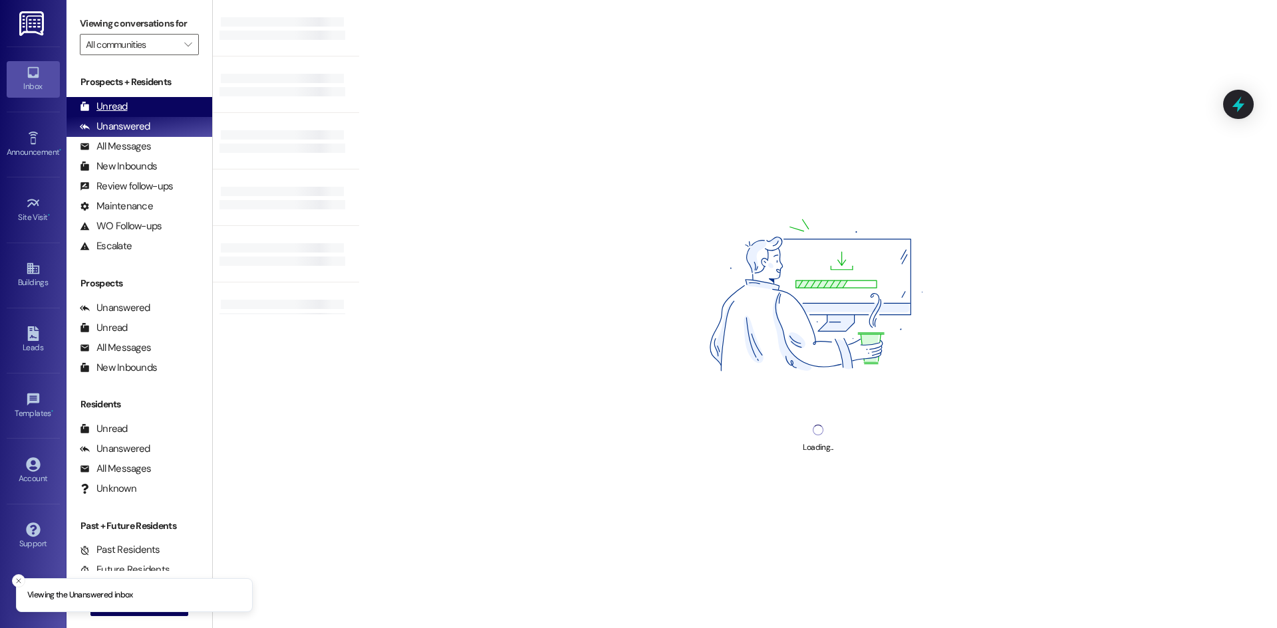 The image size is (1277, 628). I want to click on a: Account, so click(33, 471).